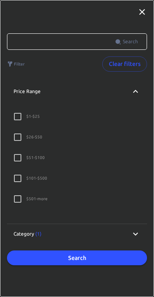  Describe the element at coordinates (37, 178) in the screenshot. I see `p: $ 101 - $500` at that location.